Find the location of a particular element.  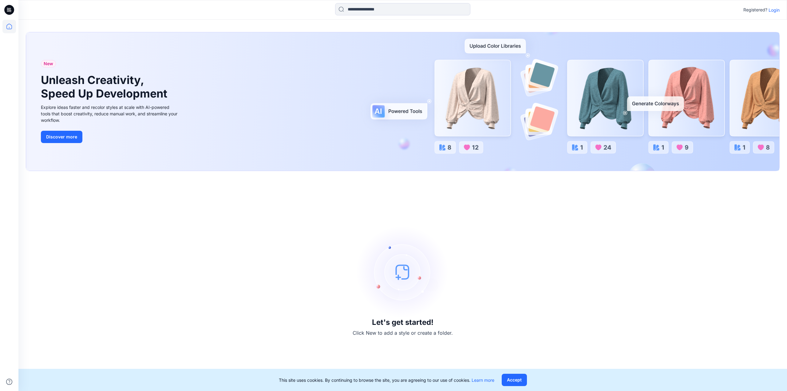

p: Registered? is located at coordinates (755, 10).